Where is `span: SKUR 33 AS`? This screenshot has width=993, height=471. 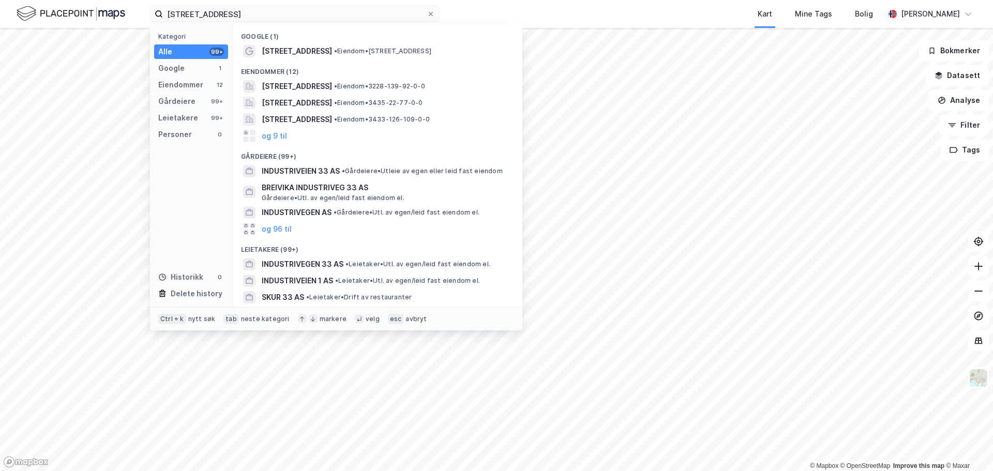 span: SKUR 33 AS is located at coordinates (283, 297).